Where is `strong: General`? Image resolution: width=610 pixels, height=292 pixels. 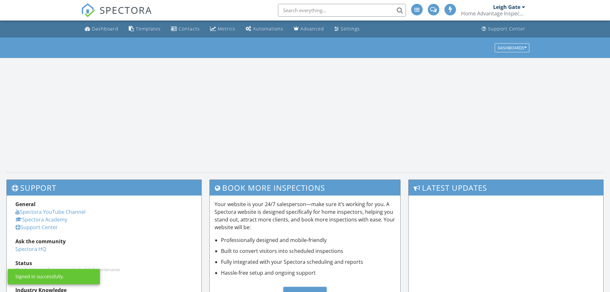
strong: General is located at coordinates (25, 204).